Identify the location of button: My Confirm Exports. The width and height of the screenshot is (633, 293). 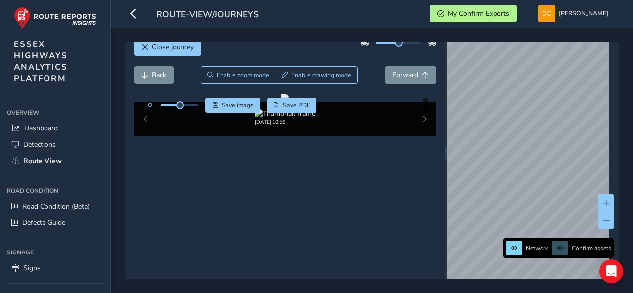
(473, 13).